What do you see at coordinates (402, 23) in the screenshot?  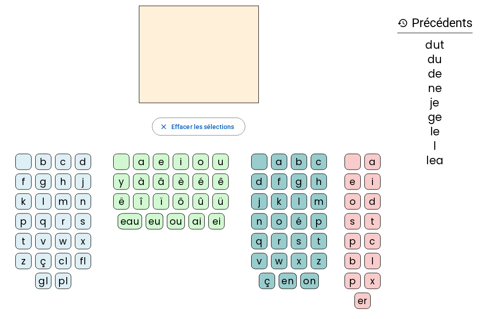 I see `mat-icon: history` at bounding box center [402, 23].